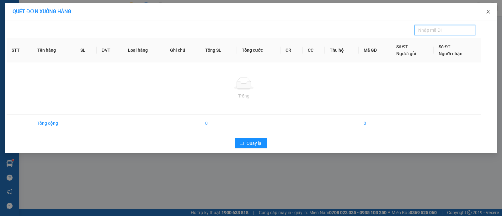  Describe the element at coordinates (442, 30) in the screenshot. I see `input: Nhập mã ĐH` at that location.